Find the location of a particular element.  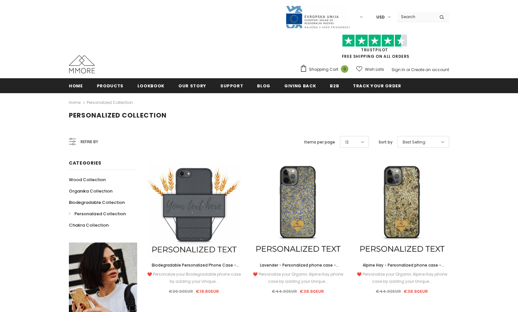

span: Our Story is located at coordinates (193, 86).